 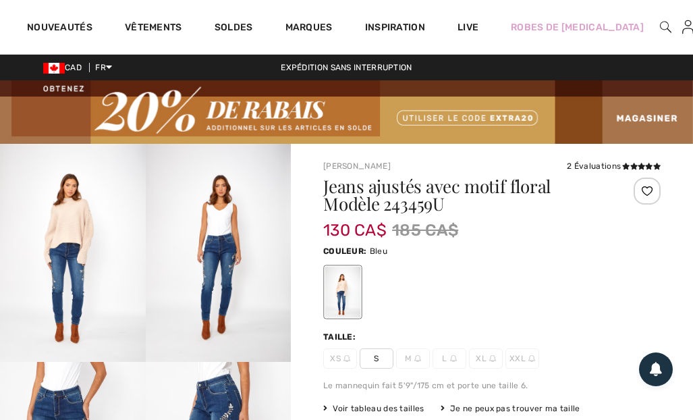 I want to click on img: Jeans ajust&eacute;s avec motif floral mod&egrave;le 243459u. 2, so click(x=219, y=252).